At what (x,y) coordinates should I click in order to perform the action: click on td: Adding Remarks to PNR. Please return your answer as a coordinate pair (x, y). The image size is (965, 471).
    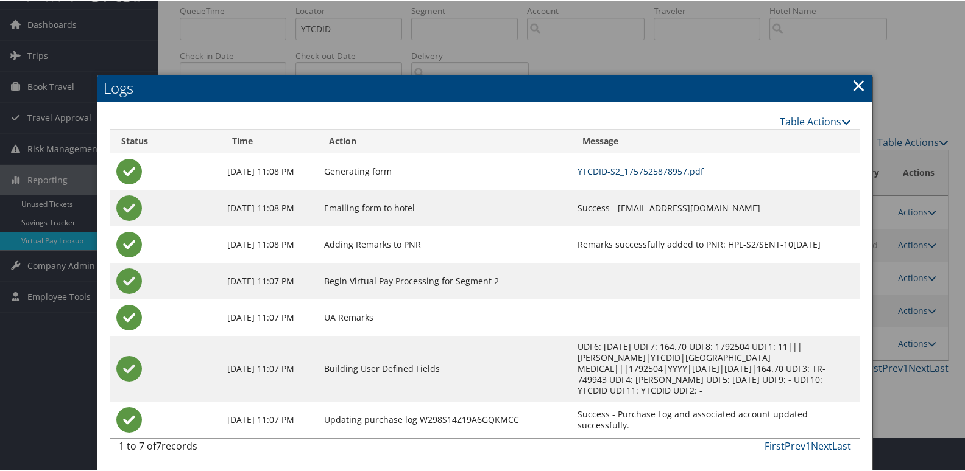
    Looking at the image, I should click on (445, 244).